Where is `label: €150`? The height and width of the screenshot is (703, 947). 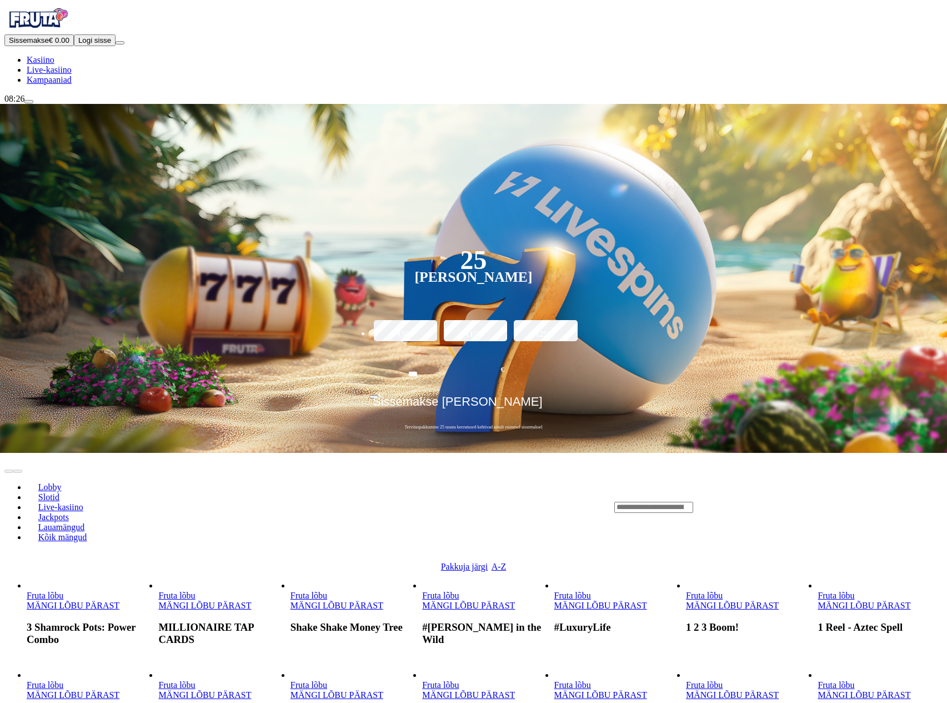
label: €150 is located at coordinates (473, 335).